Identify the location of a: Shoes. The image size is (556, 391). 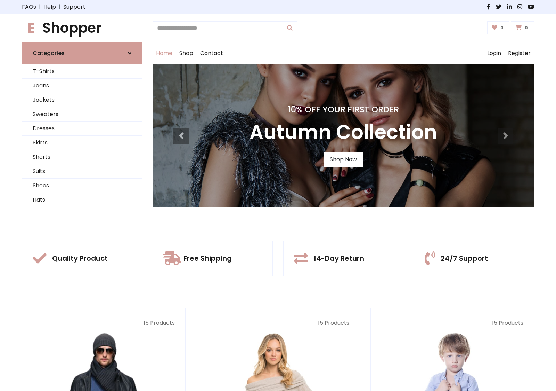
(82, 185).